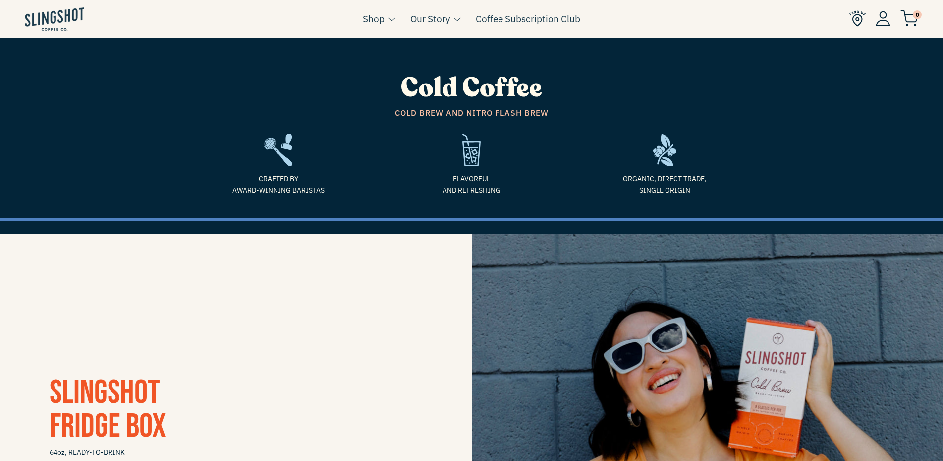 The height and width of the screenshot is (461, 943). Describe the element at coordinates (108, 409) in the screenshot. I see `a: SlingshotFridge Box` at that location.